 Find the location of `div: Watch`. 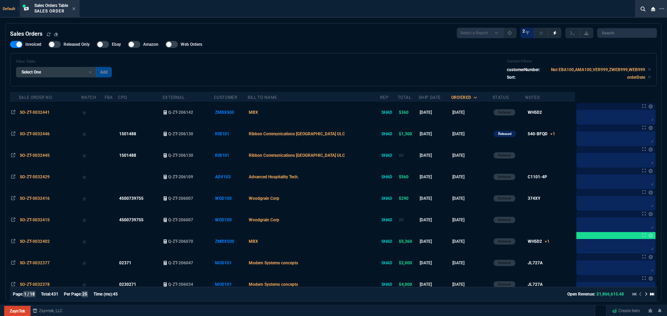

div: Watch is located at coordinates (89, 98).